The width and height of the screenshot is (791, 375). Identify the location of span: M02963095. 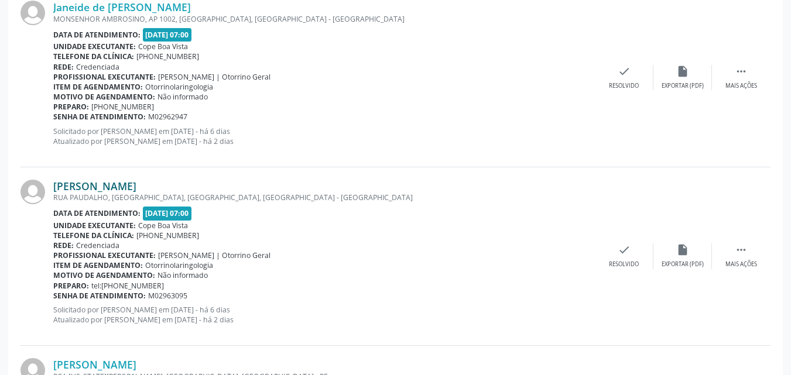
(168, 296).